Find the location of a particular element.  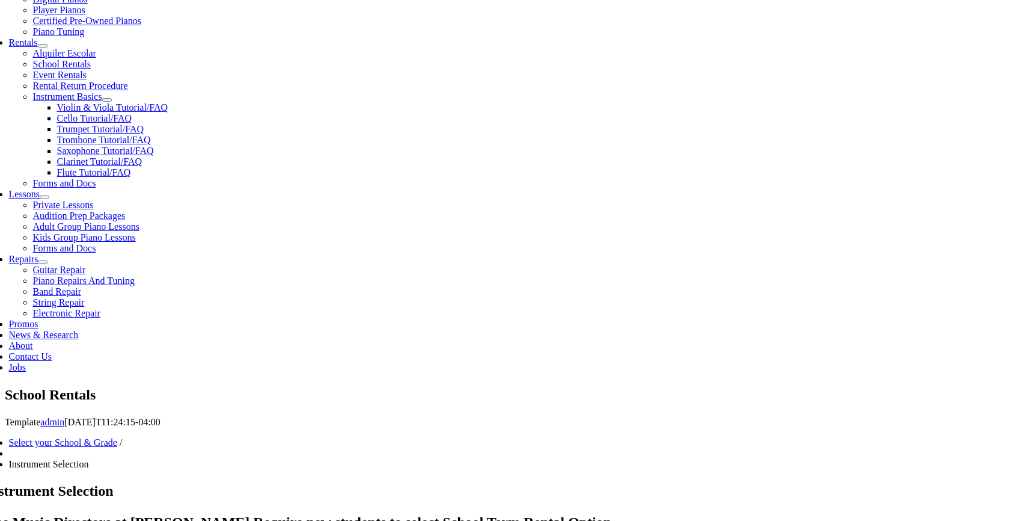

span: Audition Prep Packages is located at coordinates (79, 215).